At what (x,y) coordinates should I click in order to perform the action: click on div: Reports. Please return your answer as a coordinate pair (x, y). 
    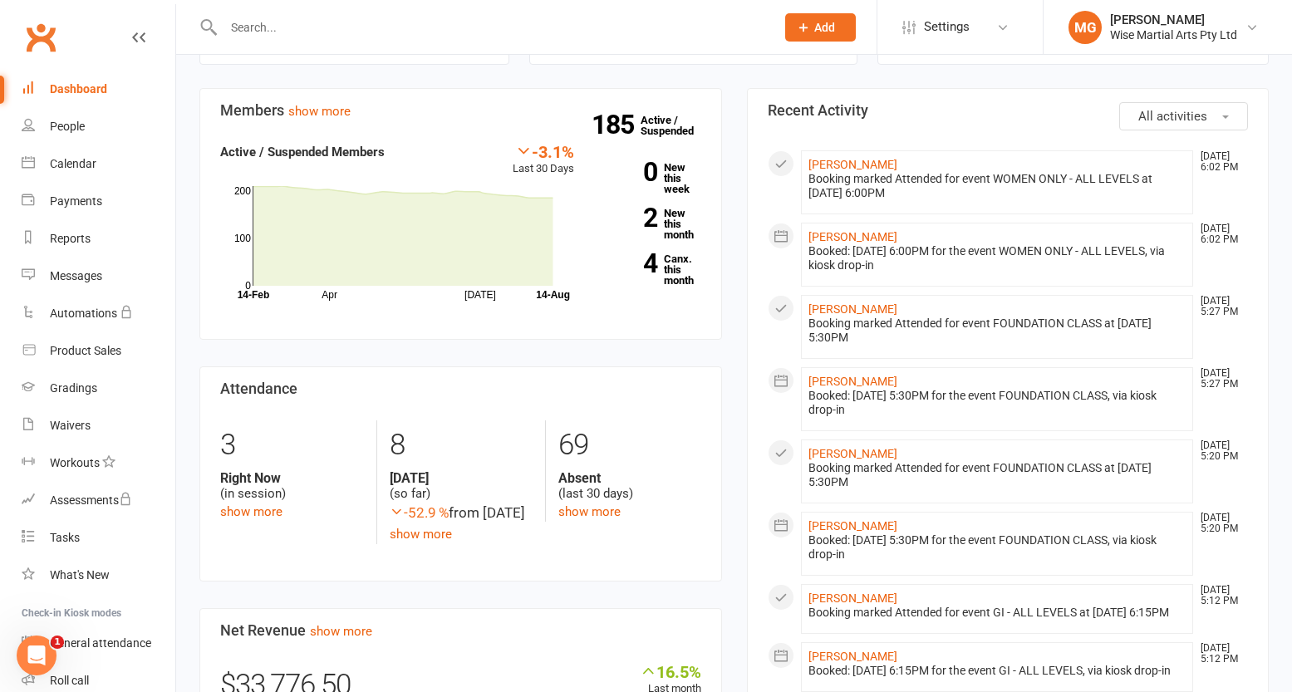
    Looking at the image, I should click on (70, 239).